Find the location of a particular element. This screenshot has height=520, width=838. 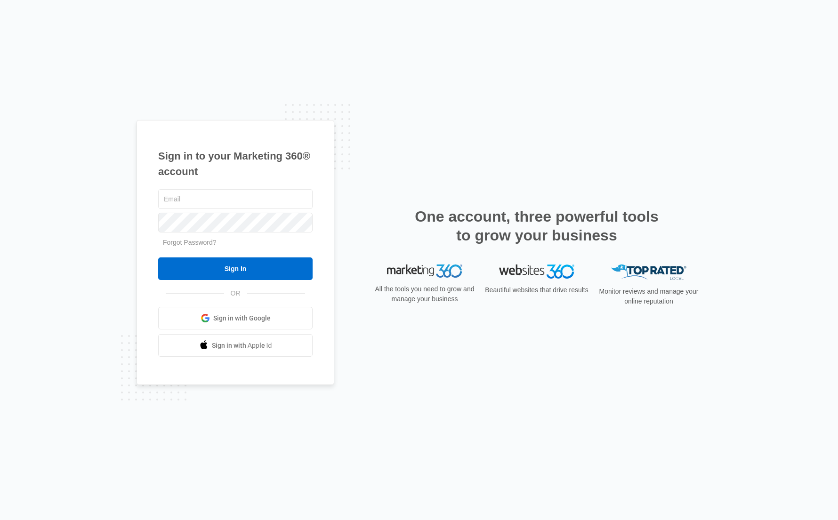

img: Marketing 360 is located at coordinates (425, 271).